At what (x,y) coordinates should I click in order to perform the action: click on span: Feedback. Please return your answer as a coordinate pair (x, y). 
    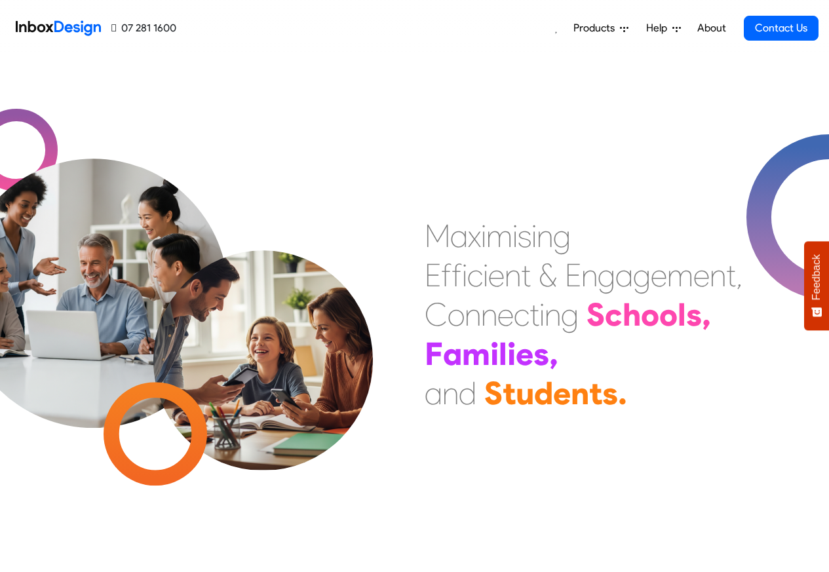
    Looking at the image, I should click on (817, 277).